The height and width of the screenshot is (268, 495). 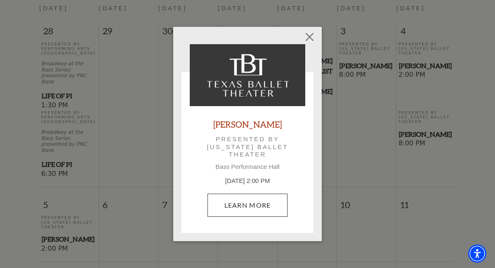 What do you see at coordinates (248, 205) in the screenshot?
I see `a: October 5, 2:00 PM Learn More` at bounding box center [248, 205].